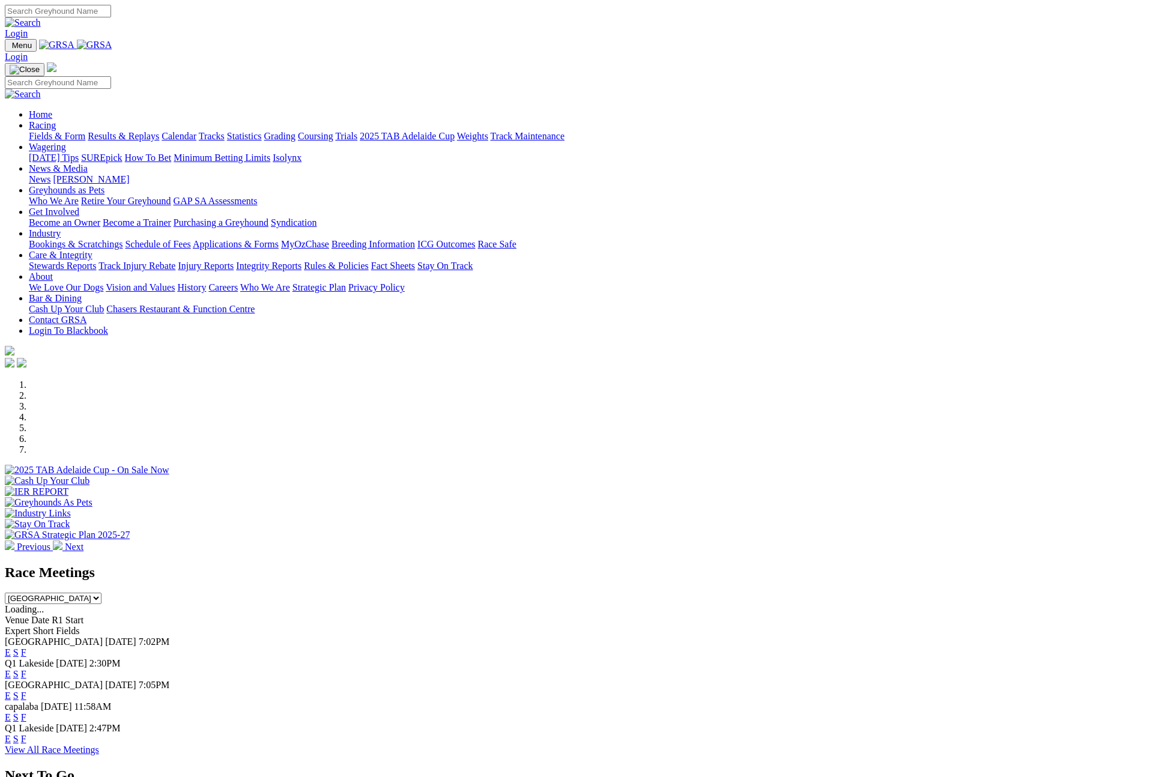  What do you see at coordinates (180, 309) in the screenshot?
I see `a: Chasers Restaurant & Function Centre` at bounding box center [180, 309].